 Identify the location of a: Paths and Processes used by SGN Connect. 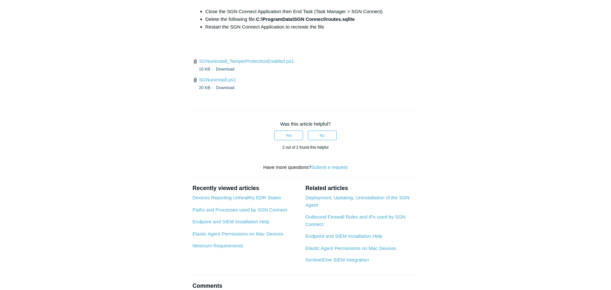
(240, 209).